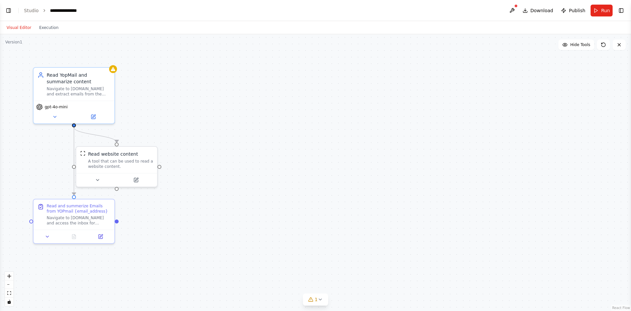 Image resolution: width=631 pixels, height=311 pixels. I want to click on a: React Flow attribution, so click(621, 307).